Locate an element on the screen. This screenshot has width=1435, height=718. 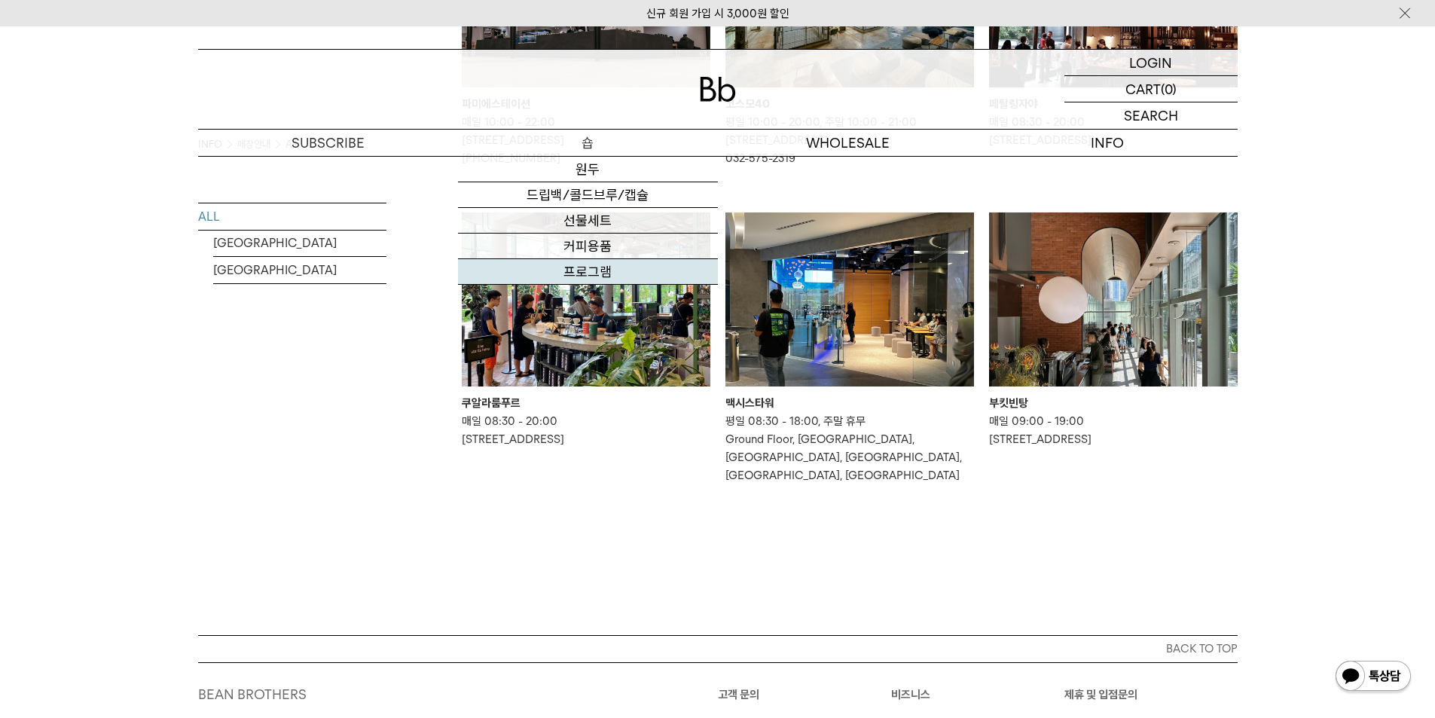
p: 고객 문의 is located at coordinates (805, 695).